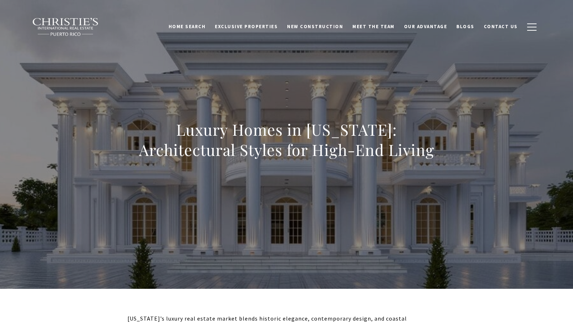  Describe the element at coordinates (66, 27) in the screenshot. I see `img: Christie's International Real Estate black text logo` at that location.